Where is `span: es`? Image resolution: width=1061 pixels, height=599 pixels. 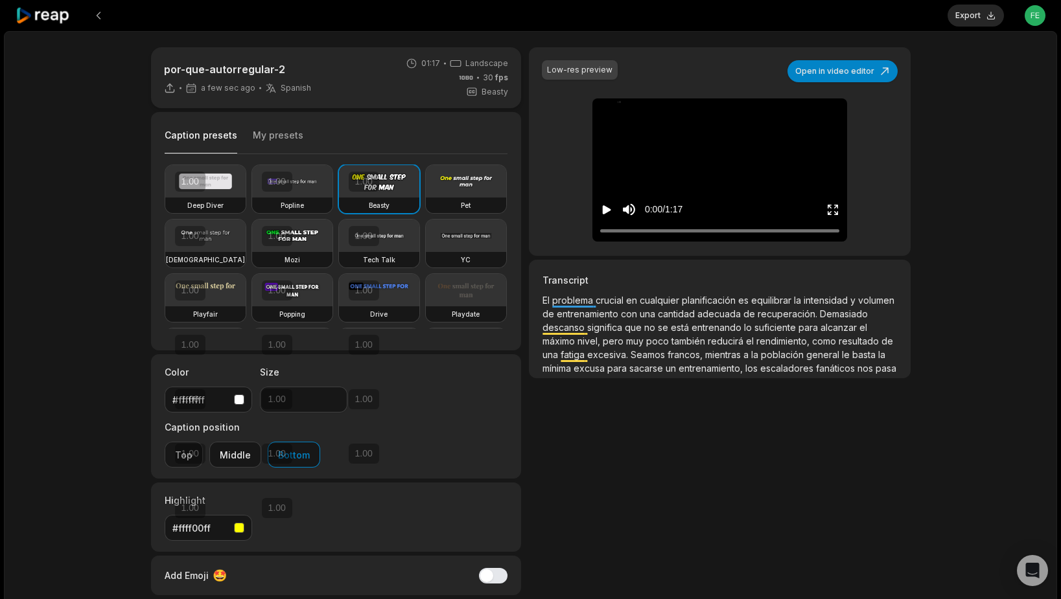
span: es is located at coordinates (745, 300).